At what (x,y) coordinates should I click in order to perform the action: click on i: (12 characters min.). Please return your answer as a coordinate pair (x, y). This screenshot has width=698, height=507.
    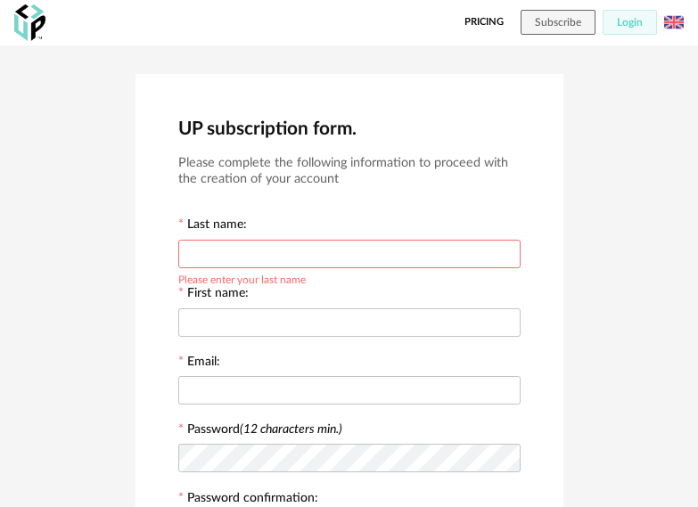
    Looking at the image, I should click on (291, 430).